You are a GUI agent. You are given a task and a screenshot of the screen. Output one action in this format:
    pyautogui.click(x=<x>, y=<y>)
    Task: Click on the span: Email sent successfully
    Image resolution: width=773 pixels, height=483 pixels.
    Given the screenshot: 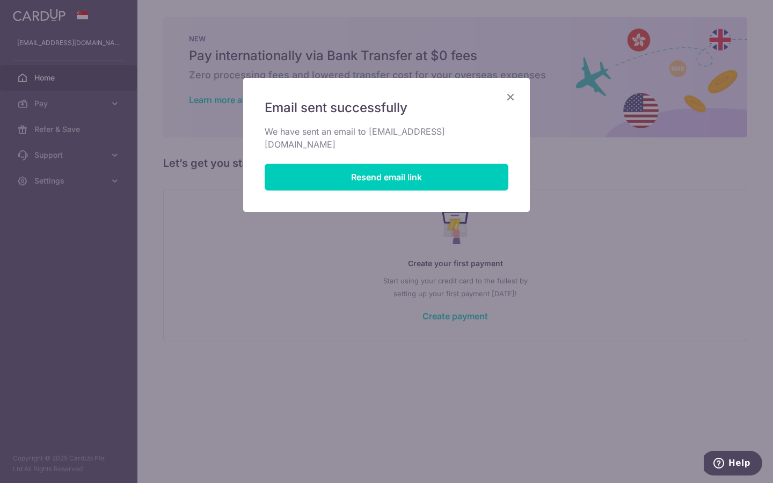 What is the action you would take?
    pyautogui.click(x=336, y=108)
    